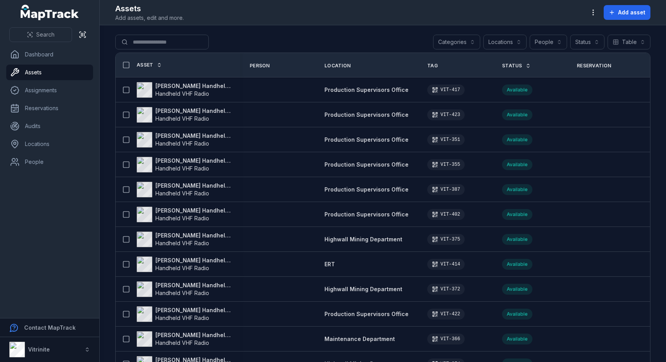  What do you see at coordinates (149, 65) in the screenshot?
I see `a: Asset` at bounding box center [149, 65].